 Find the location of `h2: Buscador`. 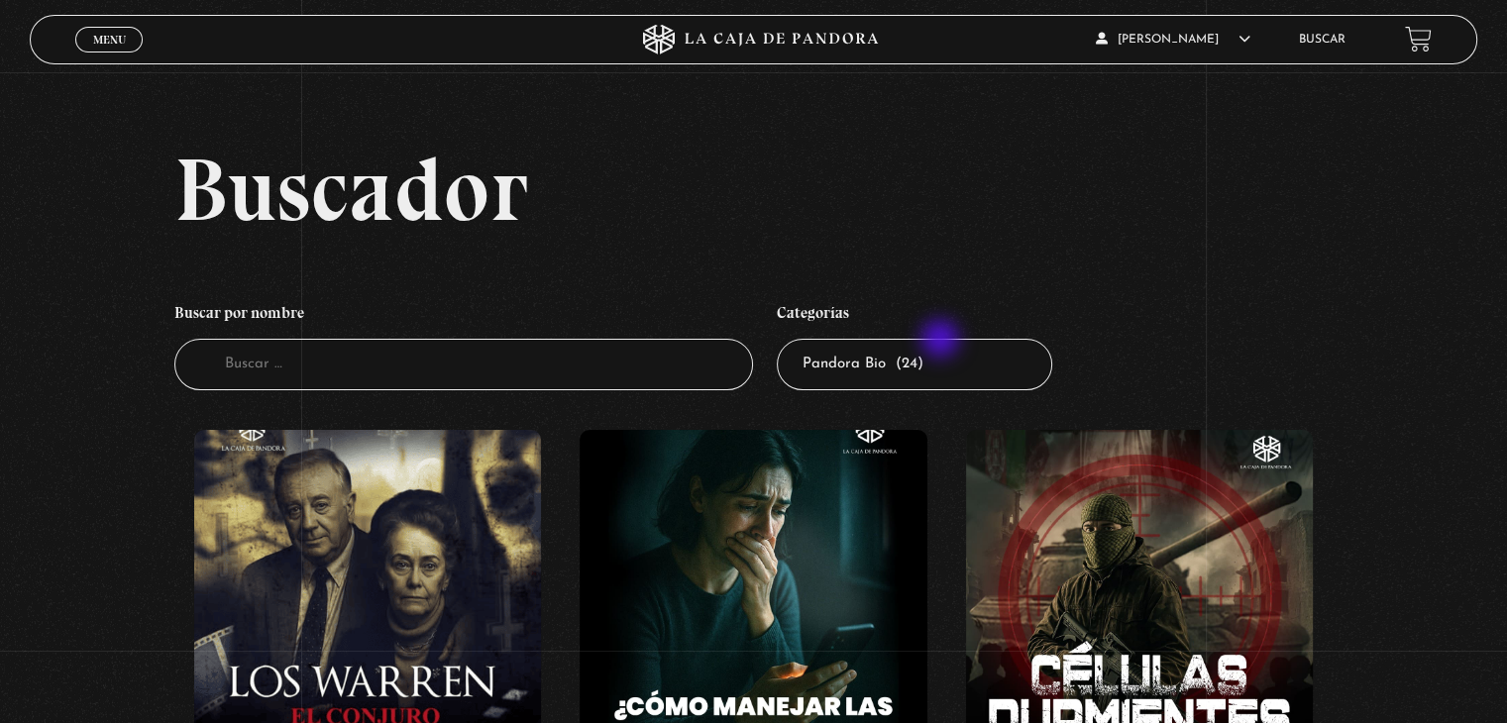

h2: Buscador is located at coordinates (825, 189).